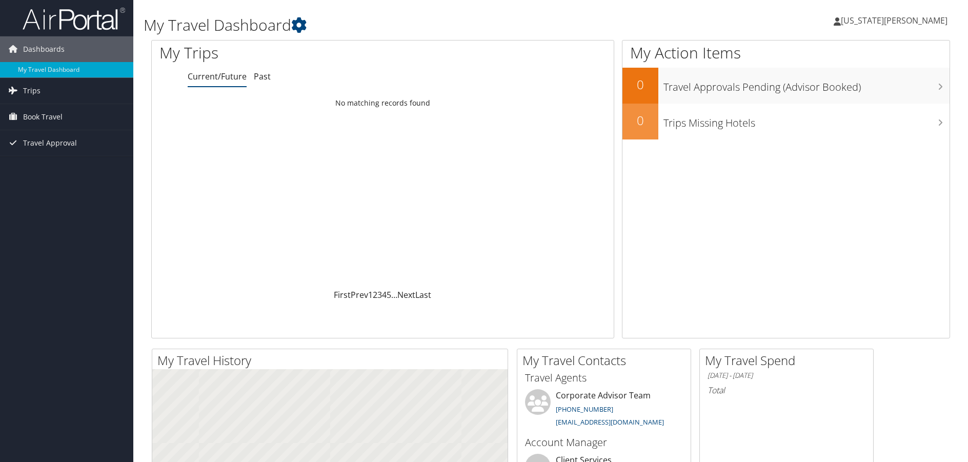 The image size is (968, 462). I want to click on span: Book Travel, so click(43, 117).